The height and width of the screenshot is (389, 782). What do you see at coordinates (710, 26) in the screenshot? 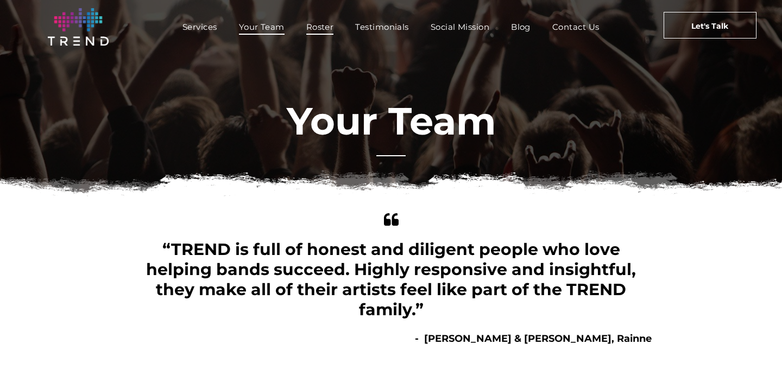
I see `span: Let's Talk` at bounding box center [710, 26].